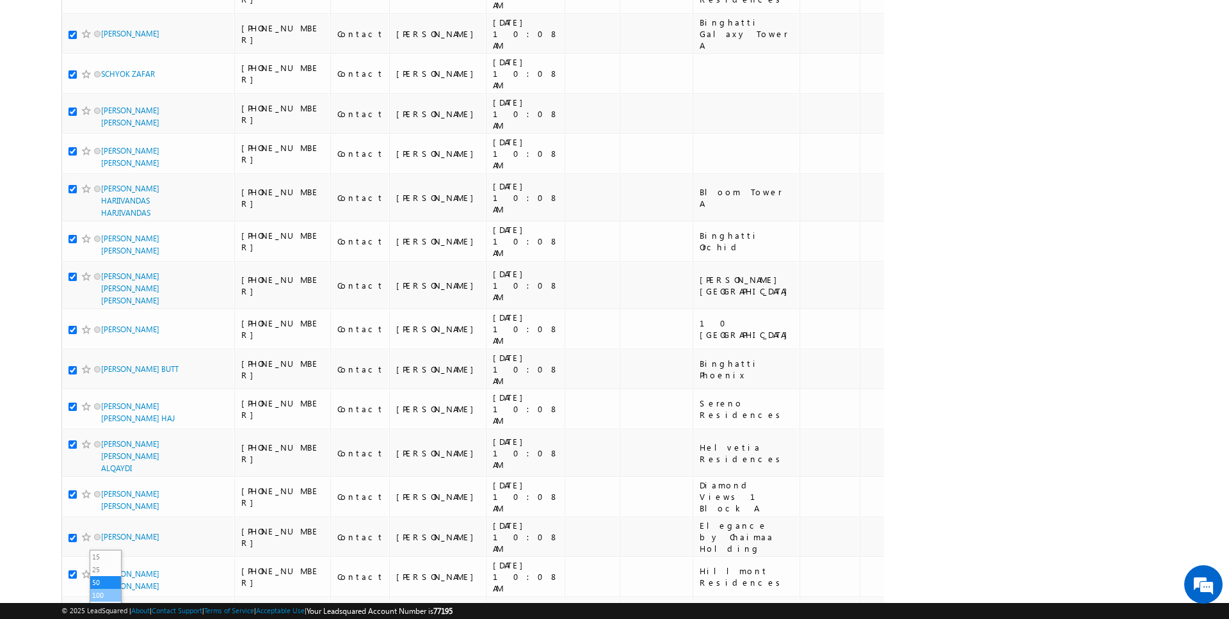  What do you see at coordinates (746, 241) in the screenshot?
I see `div: Binghatti Orchid` at bounding box center [746, 241].